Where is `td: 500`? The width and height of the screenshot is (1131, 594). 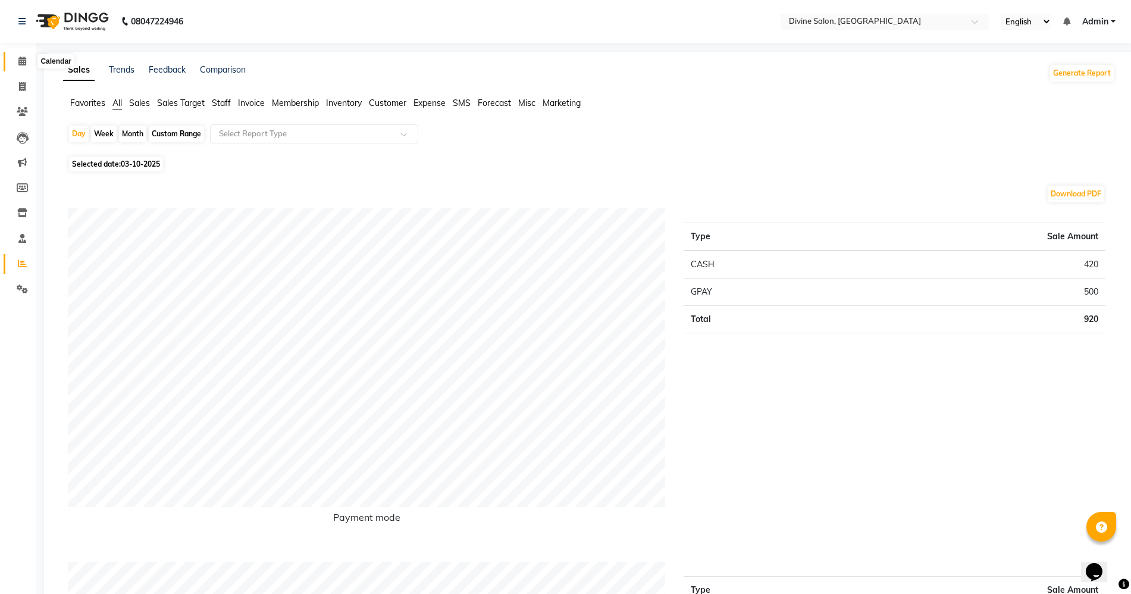
td: 500 is located at coordinates (972, 292).